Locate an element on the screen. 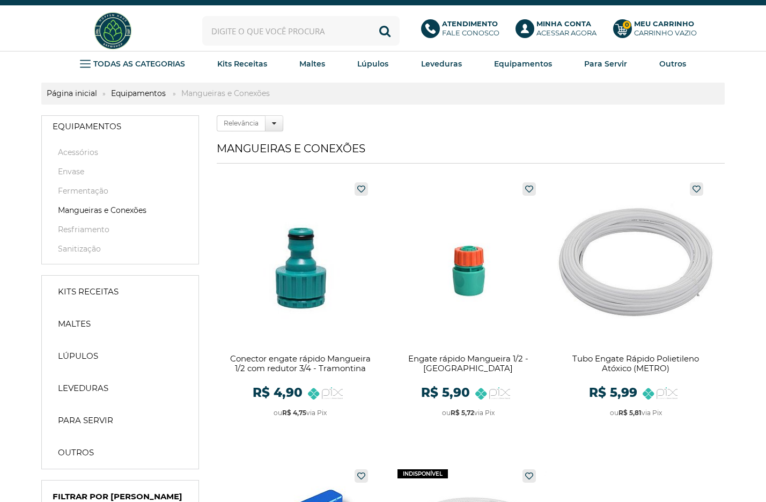  a: Página inicial is located at coordinates (72, 93).